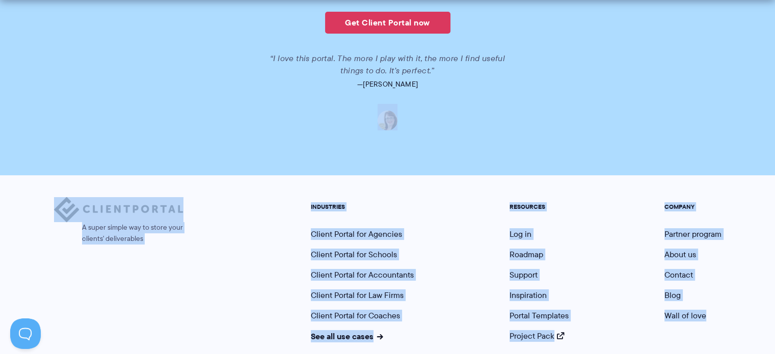  What do you see at coordinates (680, 254) in the screenshot?
I see `a: About us` at bounding box center [680, 254].